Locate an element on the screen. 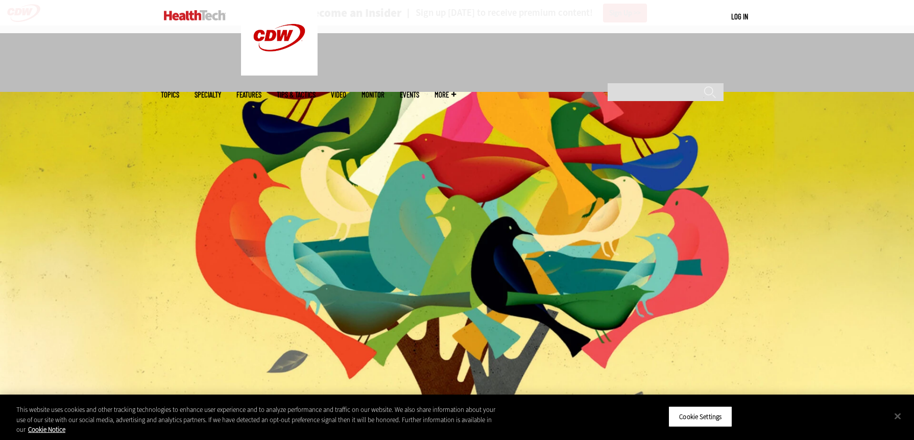 This screenshot has height=440, width=914. img: Home is located at coordinates (195, 15).